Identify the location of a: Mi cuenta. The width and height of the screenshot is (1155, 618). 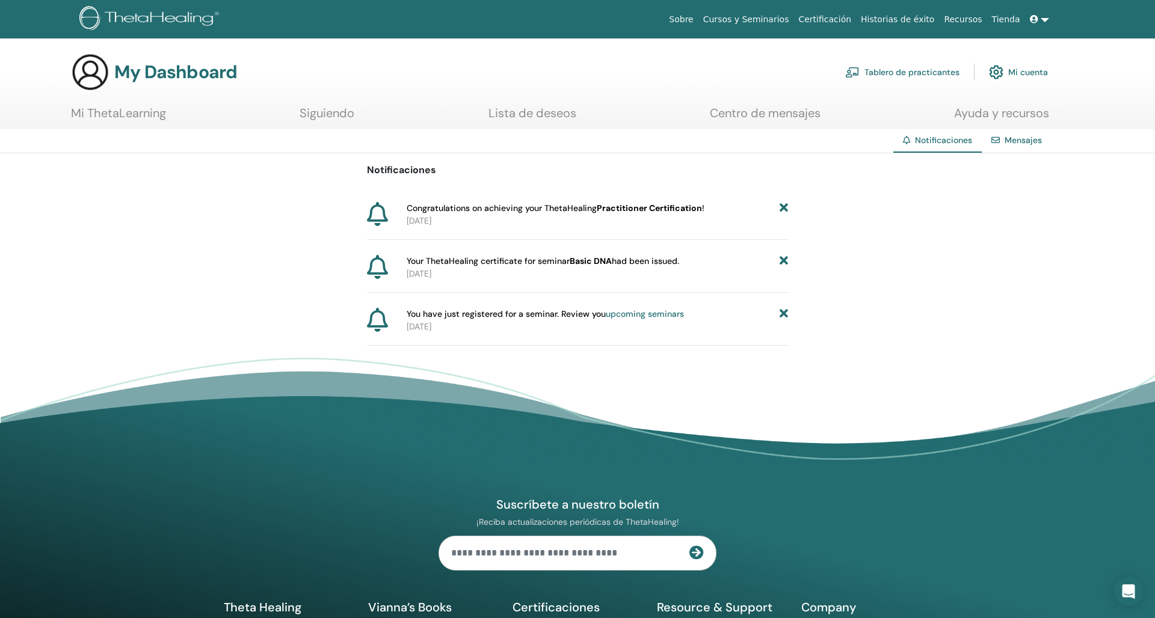
(1018, 72).